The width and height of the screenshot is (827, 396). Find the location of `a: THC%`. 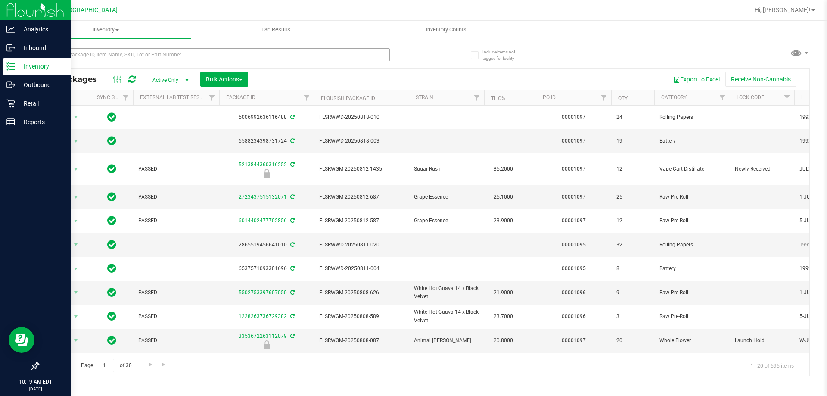

a: THC% is located at coordinates (498, 98).